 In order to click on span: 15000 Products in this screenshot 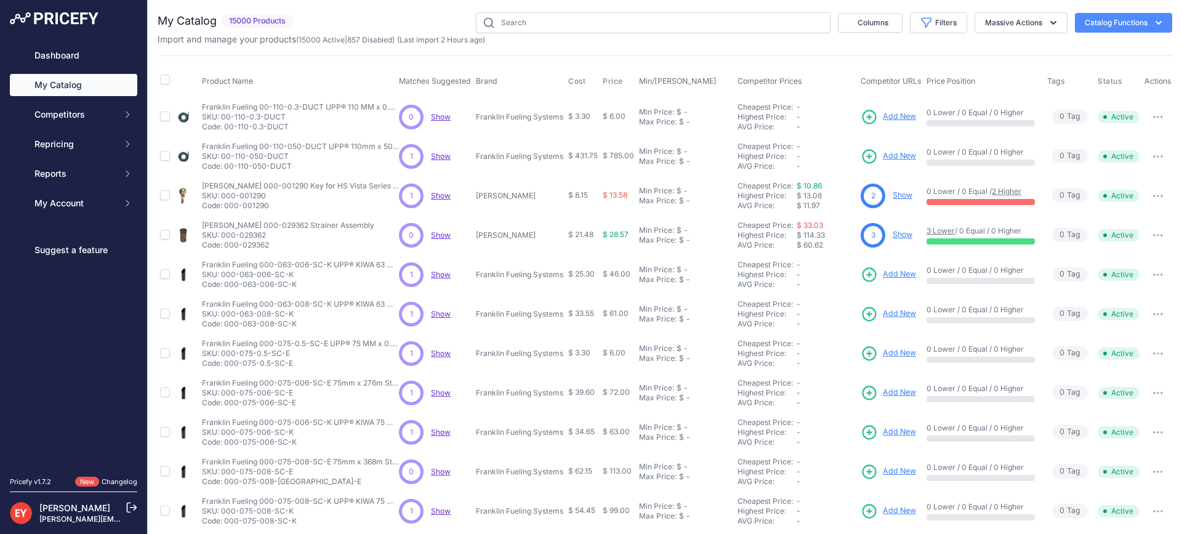, I will do `click(257, 21)`.